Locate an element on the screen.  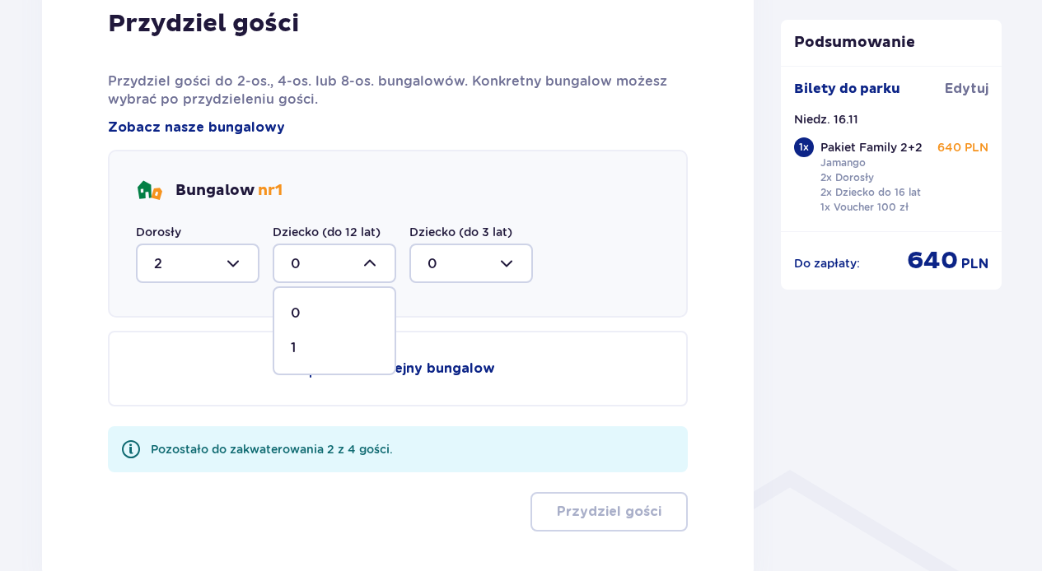
p: 2x Dorosły 2x Dziecko do 16 lat 1x Voucher 100 zł is located at coordinates (870, 193).